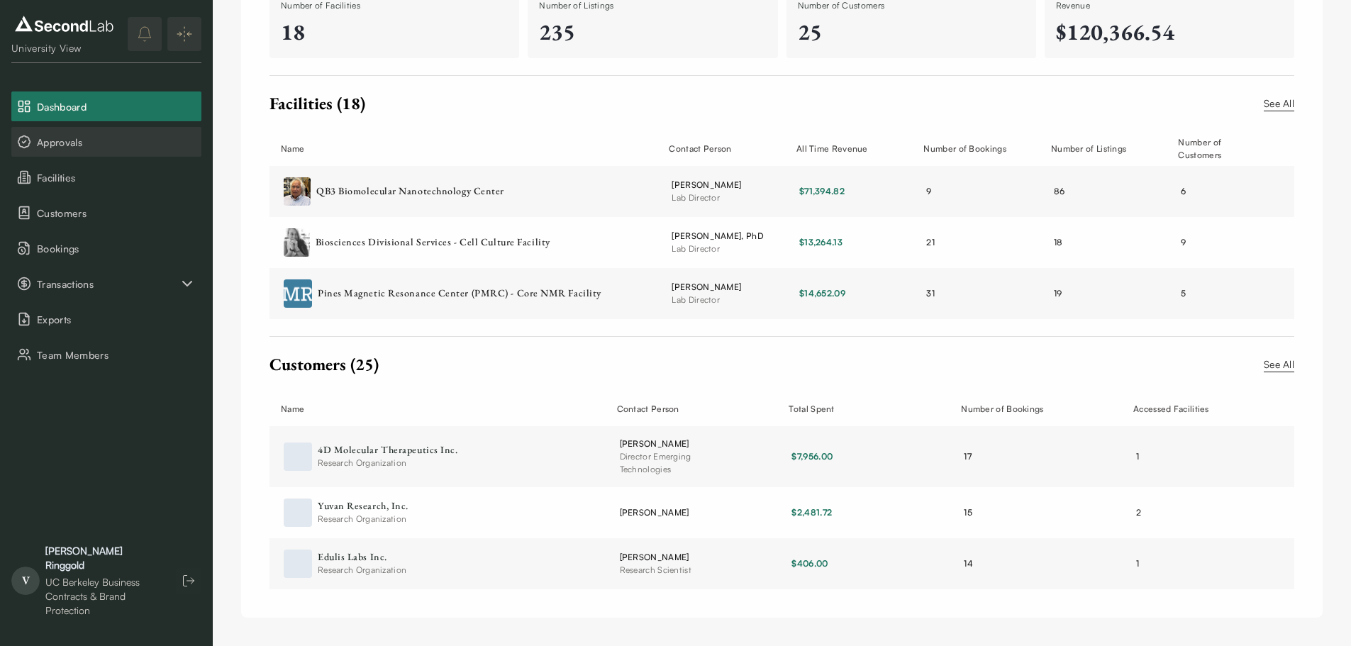 The height and width of the screenshot is (646, 1351). I want to click on div: 235, so click(653, 32).